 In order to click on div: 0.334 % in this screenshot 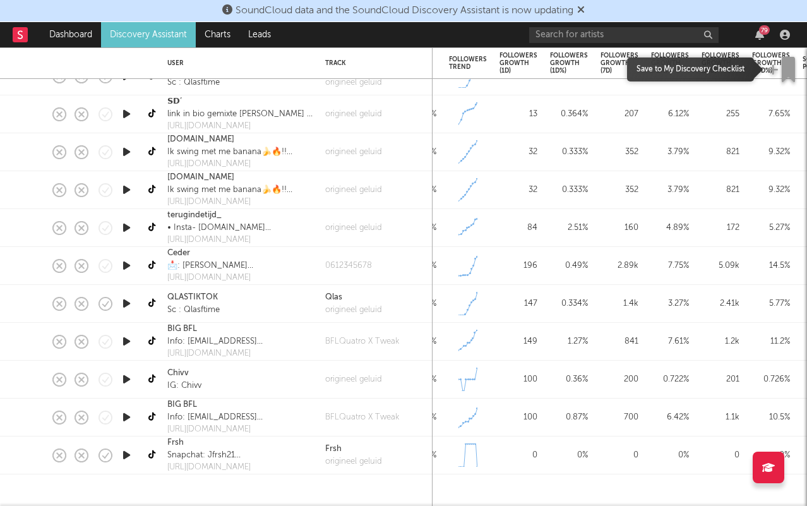, I will do `click(569, 304)`.